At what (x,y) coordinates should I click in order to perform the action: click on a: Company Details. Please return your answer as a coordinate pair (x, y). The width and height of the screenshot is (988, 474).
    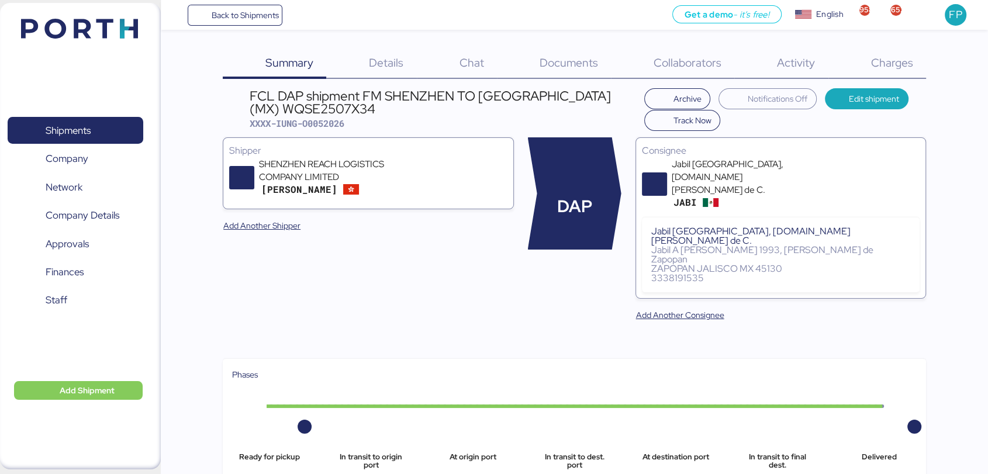
    Looking at the image, I should click on (75, 216).